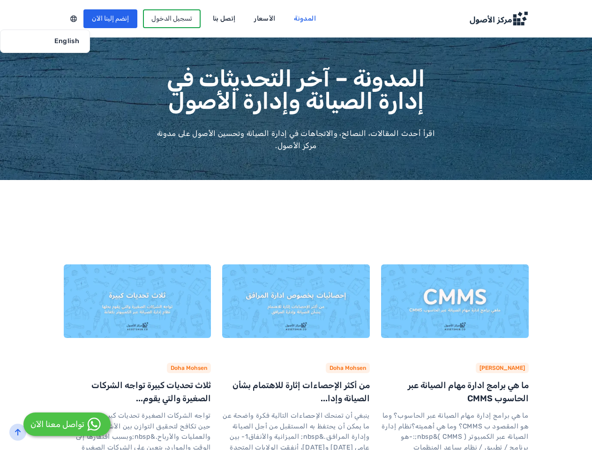 This screenshot has width=592, height=450. What do you see at coordinates (296, 140) in the screenshot?
I see `p: اقرأ أحدث المقالات، النصائح، والاتجاهات في إدارة الصيانة وتحسين الأصول على مدونة مركز الأصول.` at bounding box center [296, 140].